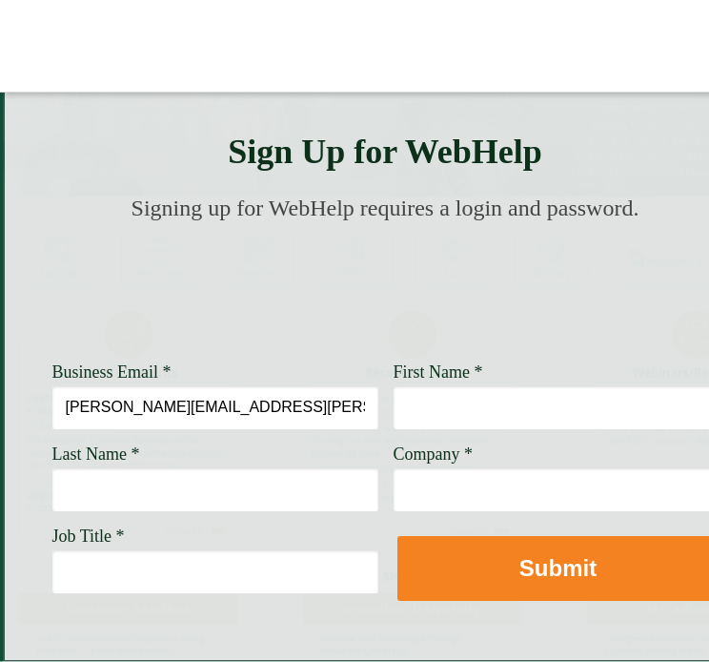 The image size is (709, 662). Describe the element at coordinates (434, 454) in the screenshot. I see `span: Company *` at that location.